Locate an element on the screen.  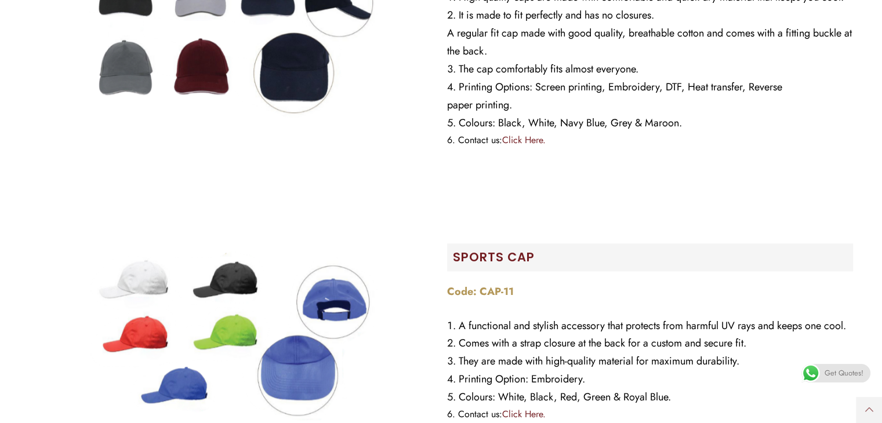
span: A functional and stylish accessory that protects from harmful UV rays and keeps one cool. is located at coordinates (653, 326).